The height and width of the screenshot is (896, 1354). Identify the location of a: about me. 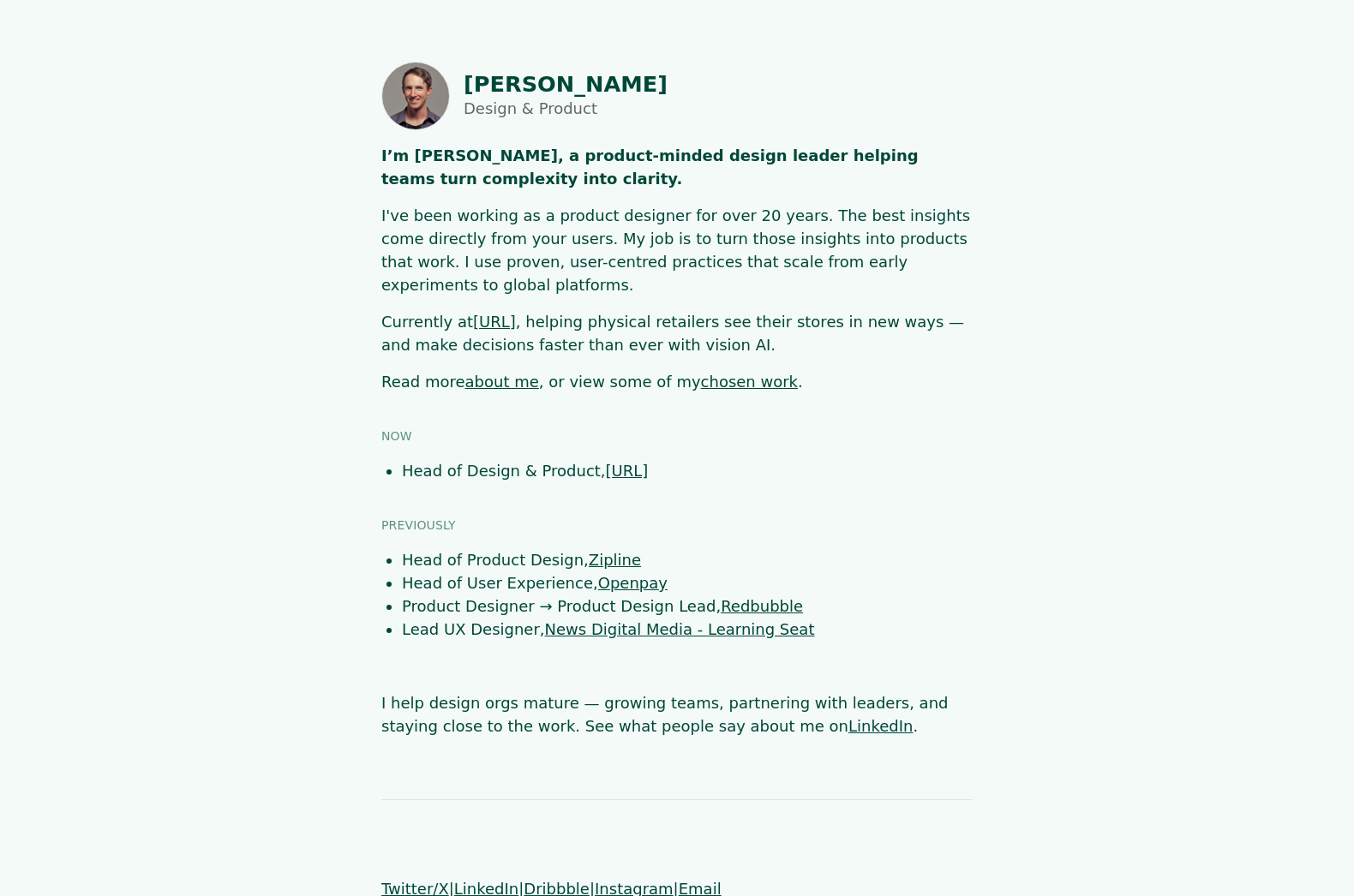
(502, 381).